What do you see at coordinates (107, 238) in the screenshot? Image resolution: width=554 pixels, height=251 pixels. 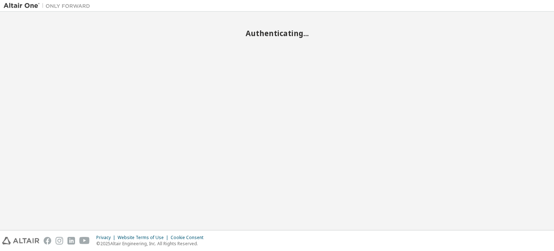 I see `div: Privacy` at bounding box center [107, 238].